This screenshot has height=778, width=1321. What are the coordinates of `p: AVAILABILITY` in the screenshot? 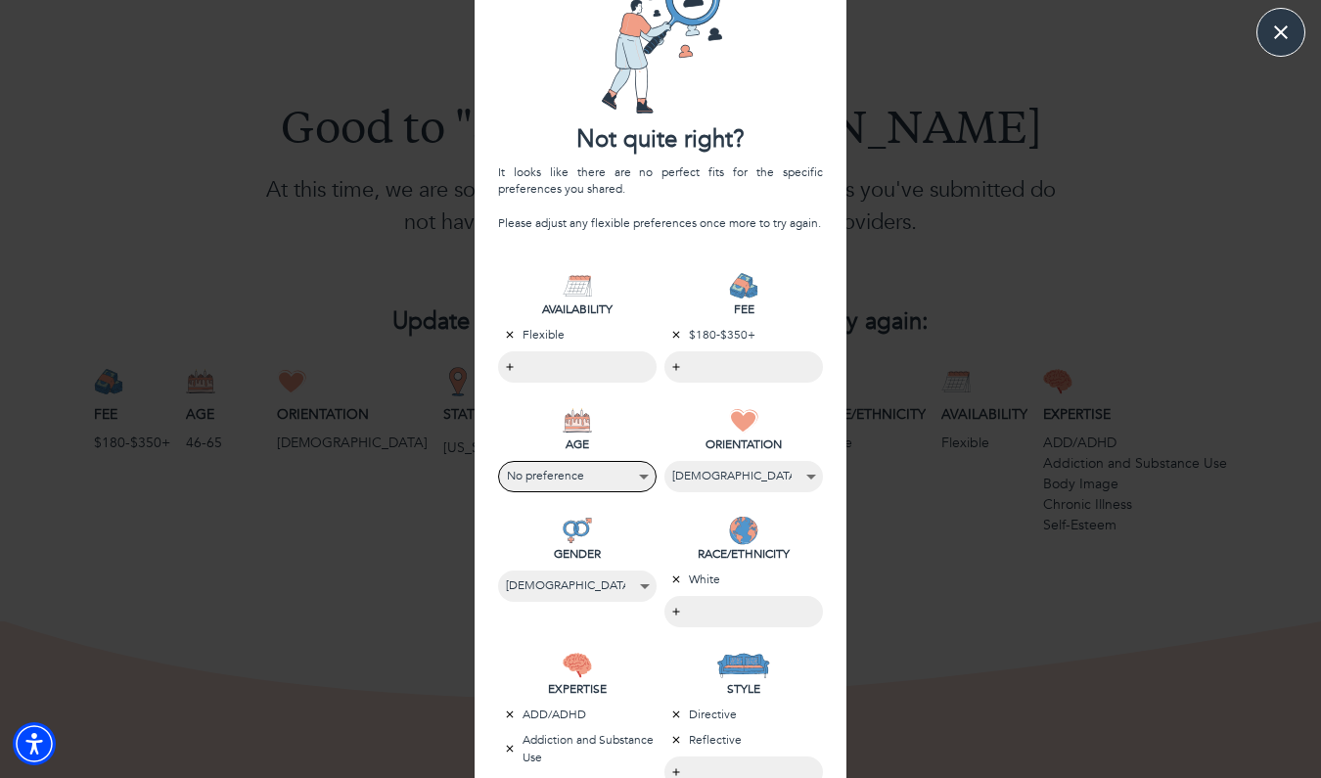 It's located at (577, 309).